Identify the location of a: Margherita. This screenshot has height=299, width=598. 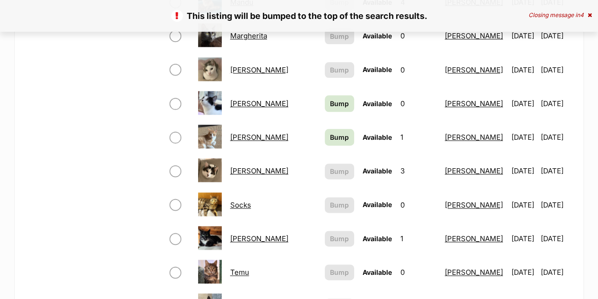
(249, 35).